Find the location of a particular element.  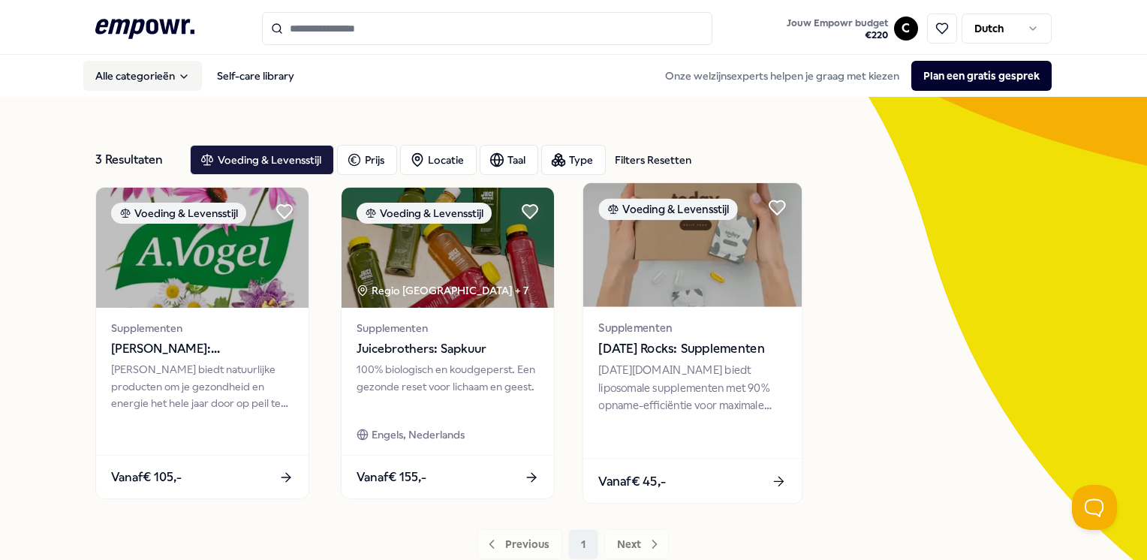

span: Vanaf € 45,- is located at coordinates (632, 481).